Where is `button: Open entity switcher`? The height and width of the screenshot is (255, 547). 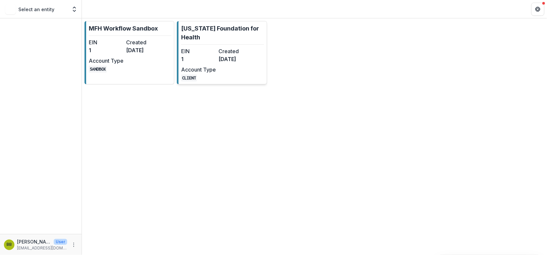 button: Open entity switcher is located at coordinates (74, 9).